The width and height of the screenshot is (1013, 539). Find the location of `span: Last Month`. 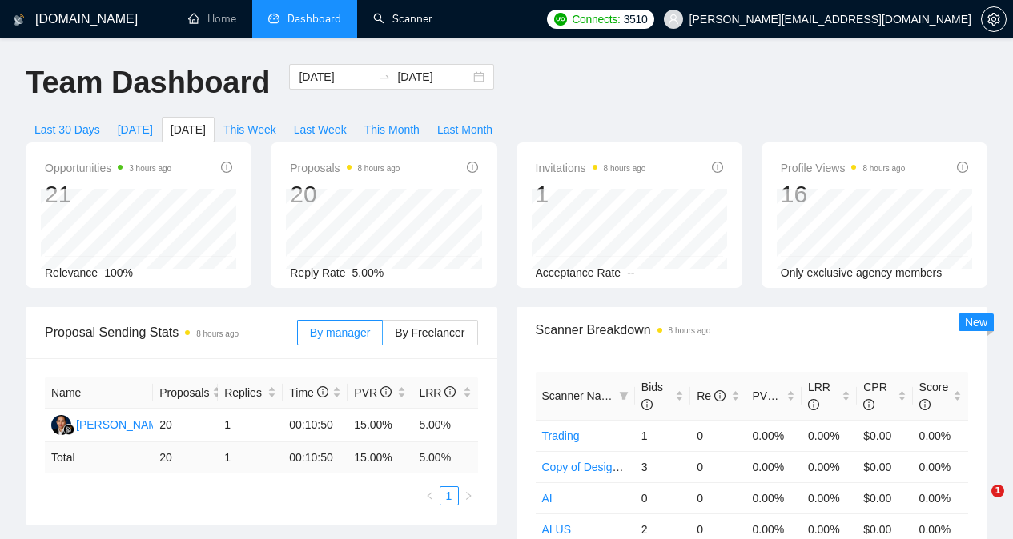

span: Last Month is located at coordinates (464, 130).